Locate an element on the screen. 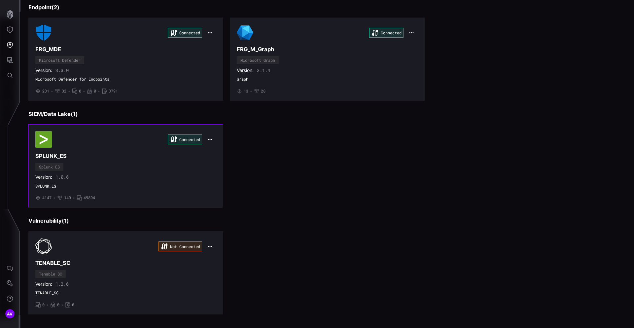 The height and width of the screenshot is (328, 634). span: 149 is located at coordinates (67, 198).